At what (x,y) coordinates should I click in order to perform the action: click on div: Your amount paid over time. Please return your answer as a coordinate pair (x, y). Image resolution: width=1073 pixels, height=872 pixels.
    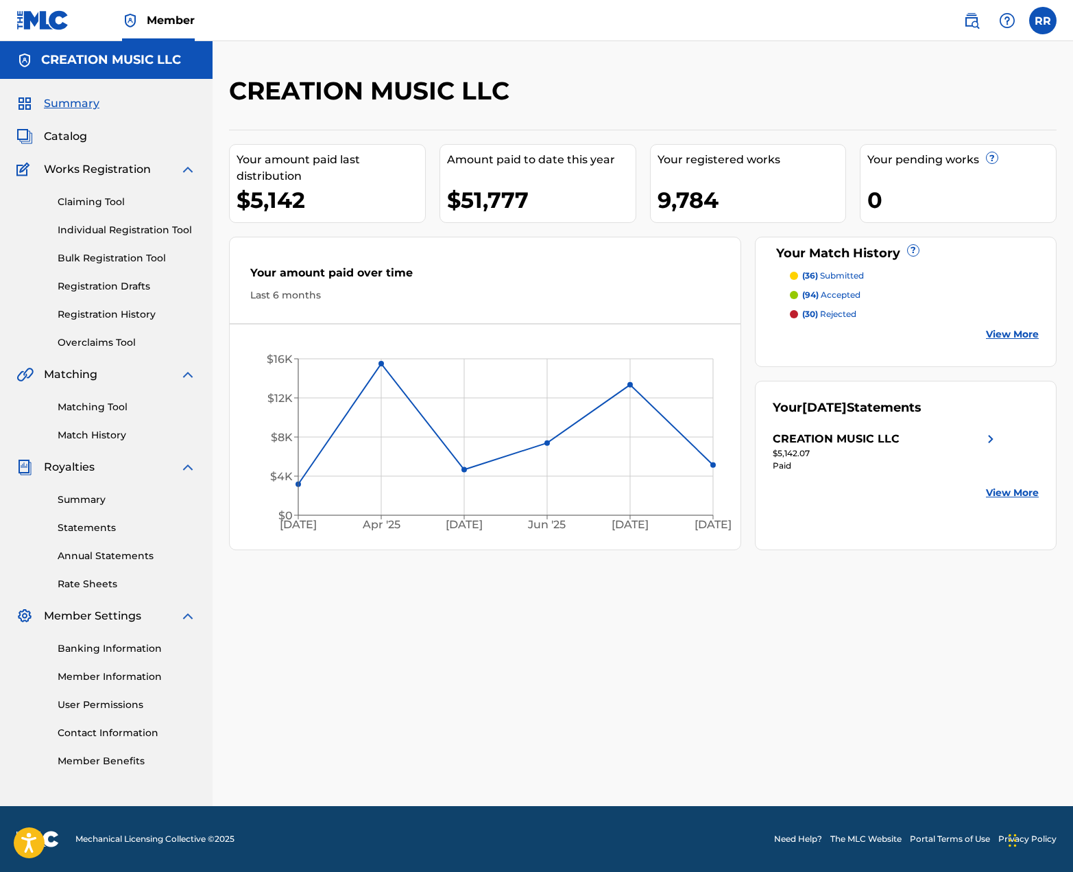
    Looking at the image, I should click on (485, 276).